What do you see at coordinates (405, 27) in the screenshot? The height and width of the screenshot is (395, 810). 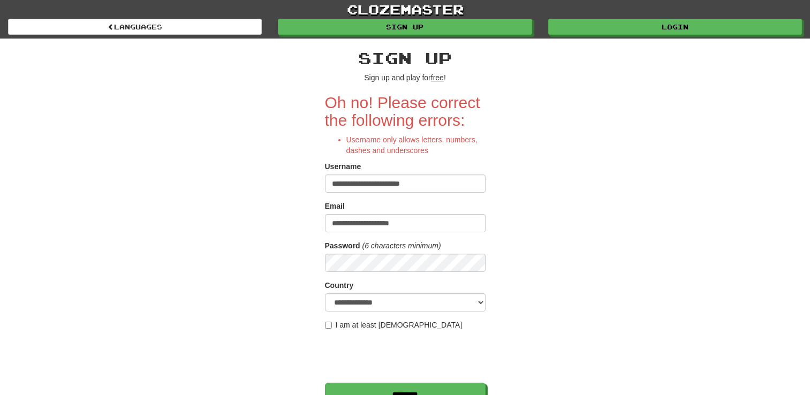 I see `a: Sign up` at bounding box center [405, 27].